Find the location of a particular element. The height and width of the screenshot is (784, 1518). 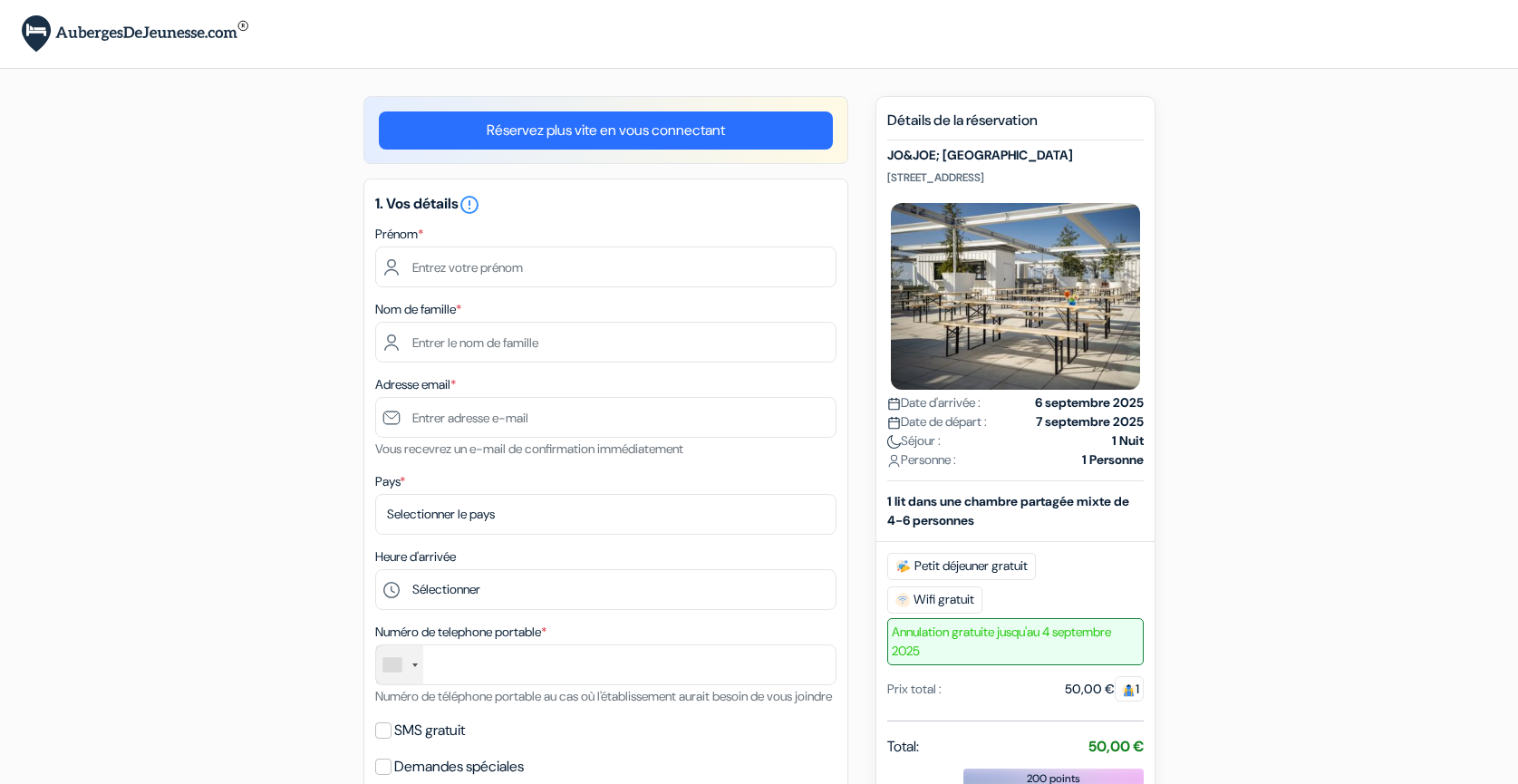

input: Entrer le nom de famille is located at coordinates (606, 341).